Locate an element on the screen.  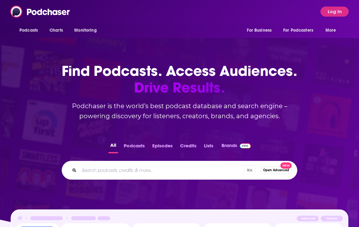
span: For Podcasters is located at coordinates (298, 30).